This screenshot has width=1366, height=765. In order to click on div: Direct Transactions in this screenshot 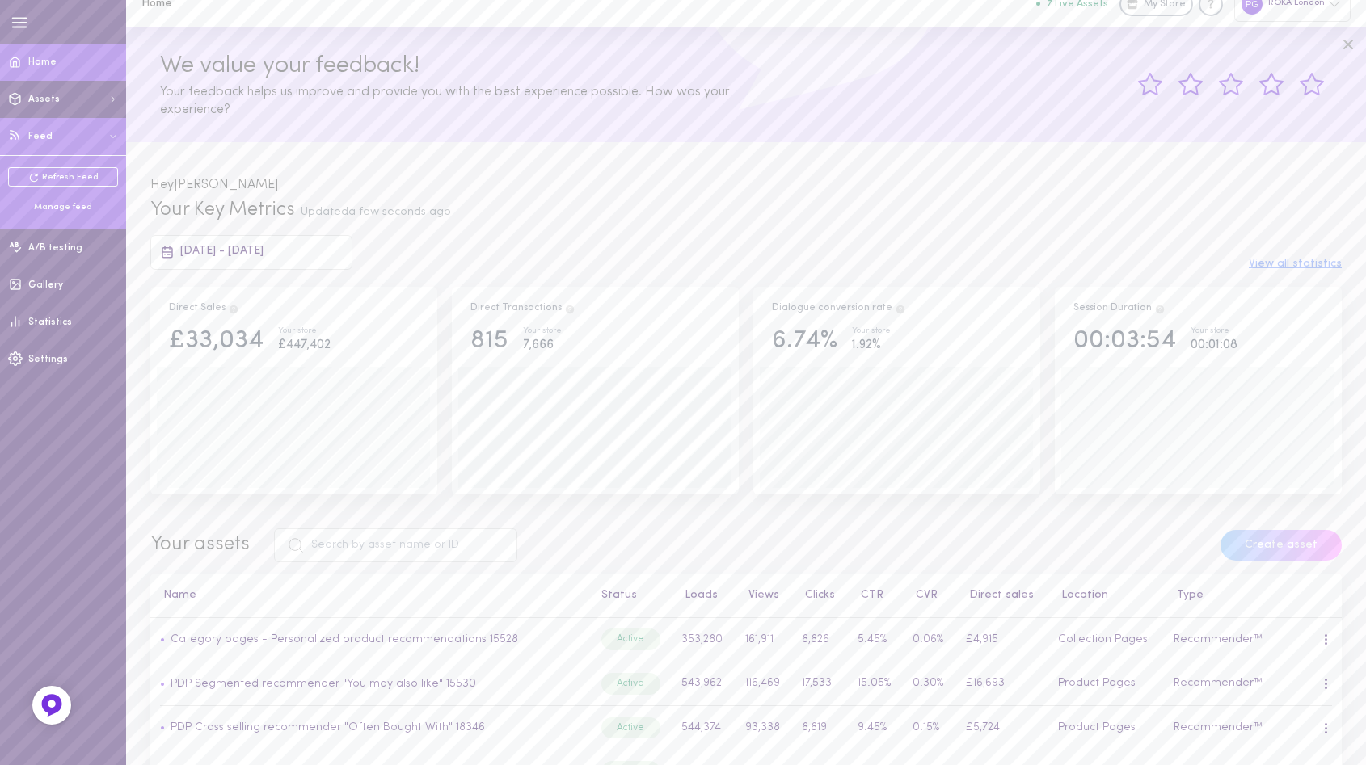, I will do `click(523, 309)`.